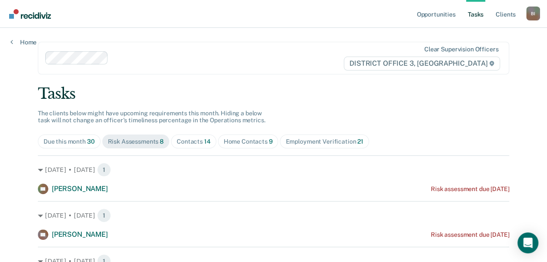 The height and width of the screenshot is (262, 547). I want to click on a: Home, so click(23, 42).